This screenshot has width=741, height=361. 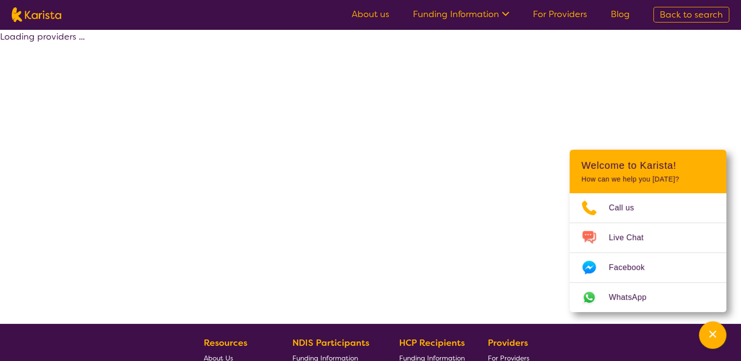 I want to click on span: Live Chat, so click(x=631, y=238).